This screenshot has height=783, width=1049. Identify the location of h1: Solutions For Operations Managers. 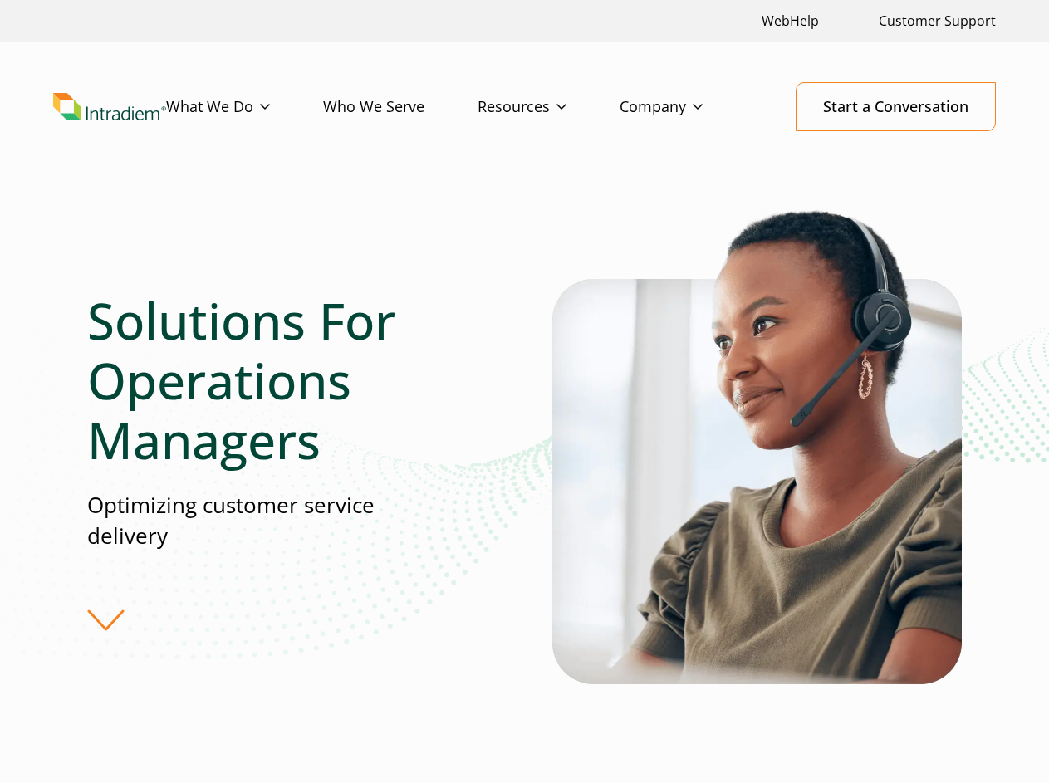
(268, 380).